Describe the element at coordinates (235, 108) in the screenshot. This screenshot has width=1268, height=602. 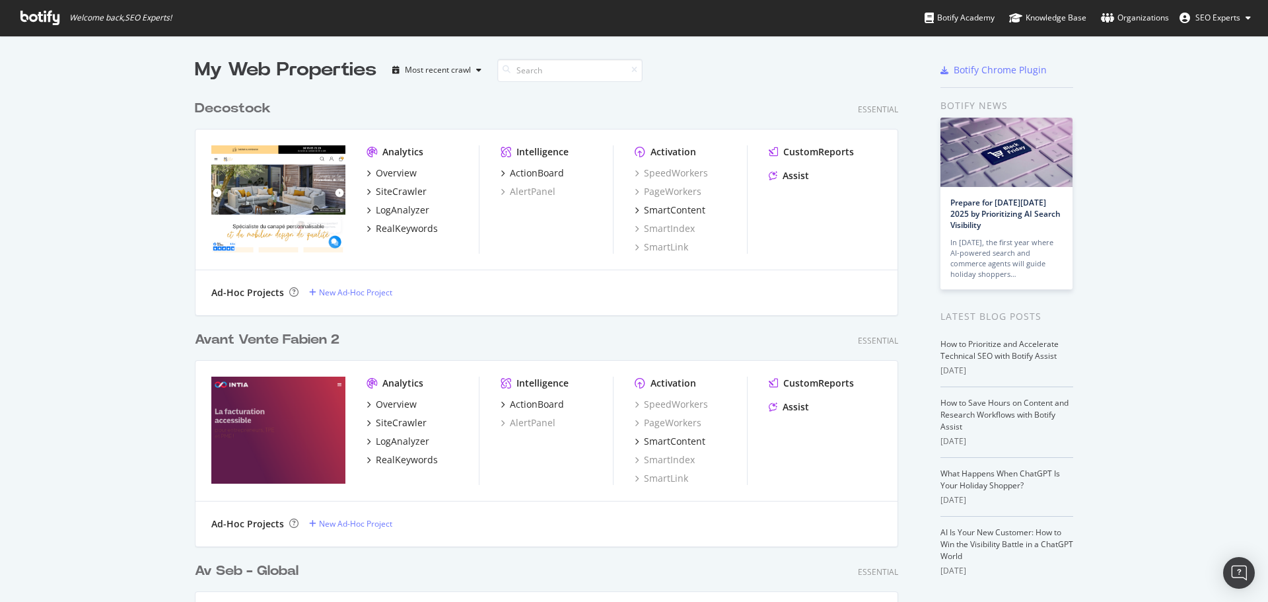
I see `a: Decostock` at that location.